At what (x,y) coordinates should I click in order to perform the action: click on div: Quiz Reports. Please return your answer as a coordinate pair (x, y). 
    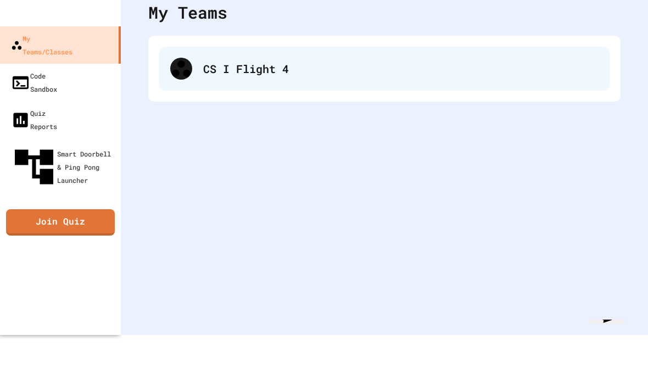
    Looking at the image, I should click on (34, 120).